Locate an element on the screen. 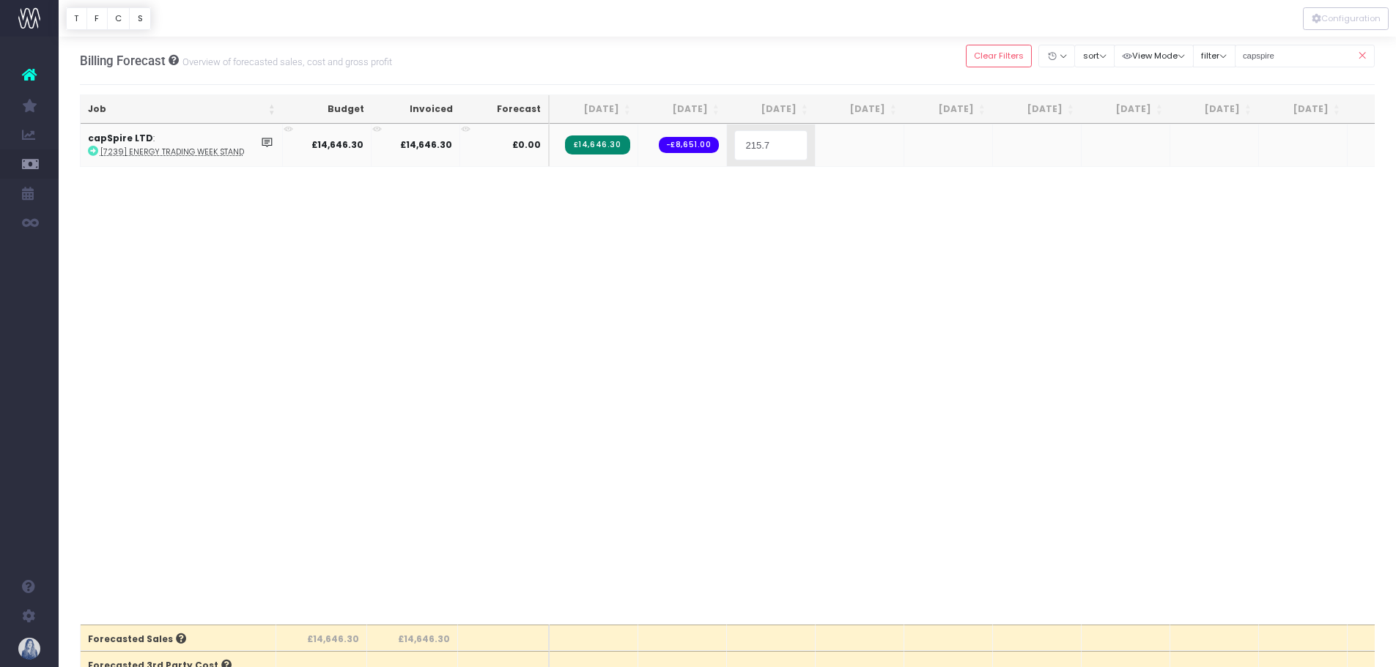  th: Jul 25: activate to sort column ascending is located at coordinates (593, 109).